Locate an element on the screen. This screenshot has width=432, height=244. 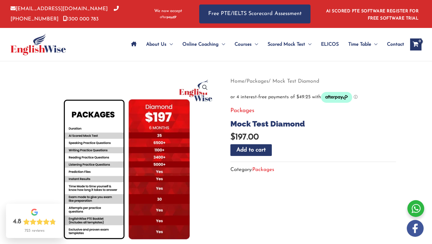
a: Home is located at coordinates (238, 81).